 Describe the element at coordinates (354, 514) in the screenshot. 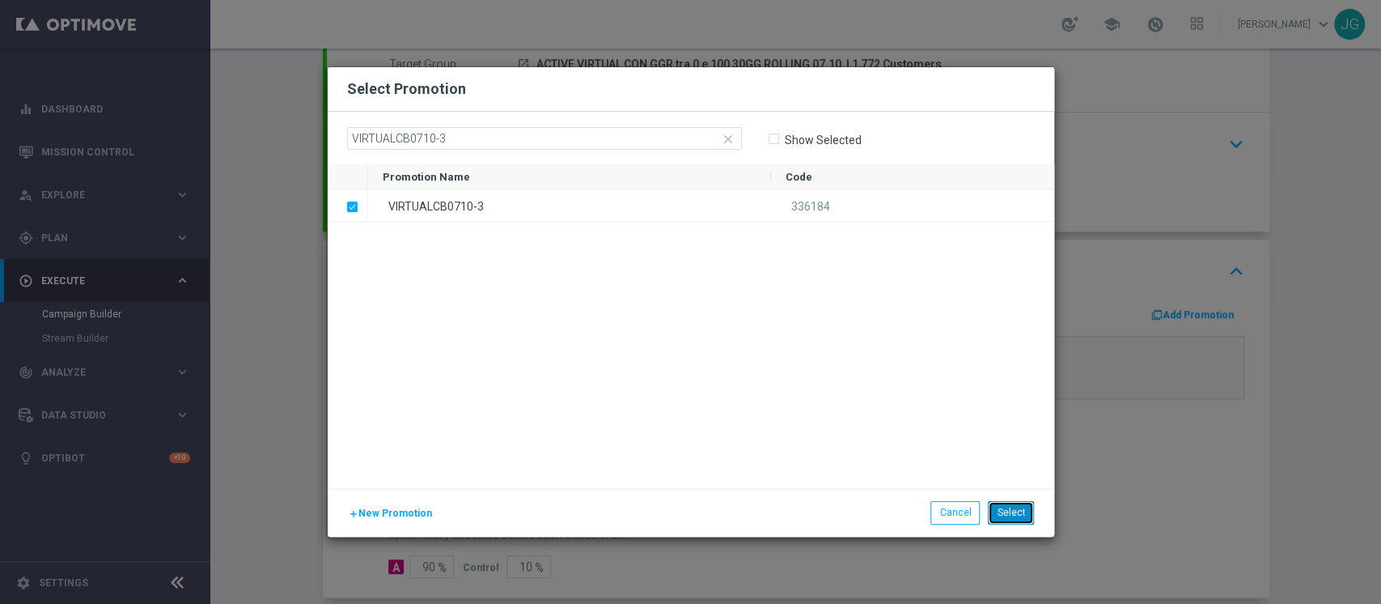

I see `i: add` at that location.